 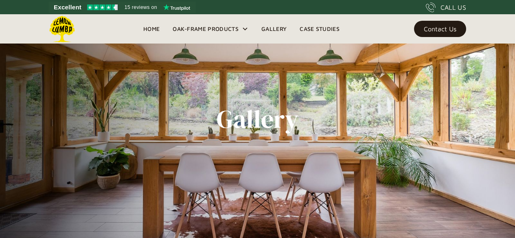 I want to click on a: Gallery, so click(x=274, y=29).